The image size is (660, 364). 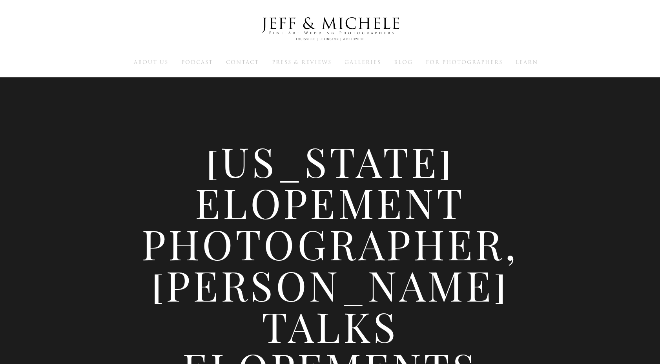 What do you see at coordinates (526, 62) in the screenshot?
I see `a: Learn` at bounding box center [526, 62].